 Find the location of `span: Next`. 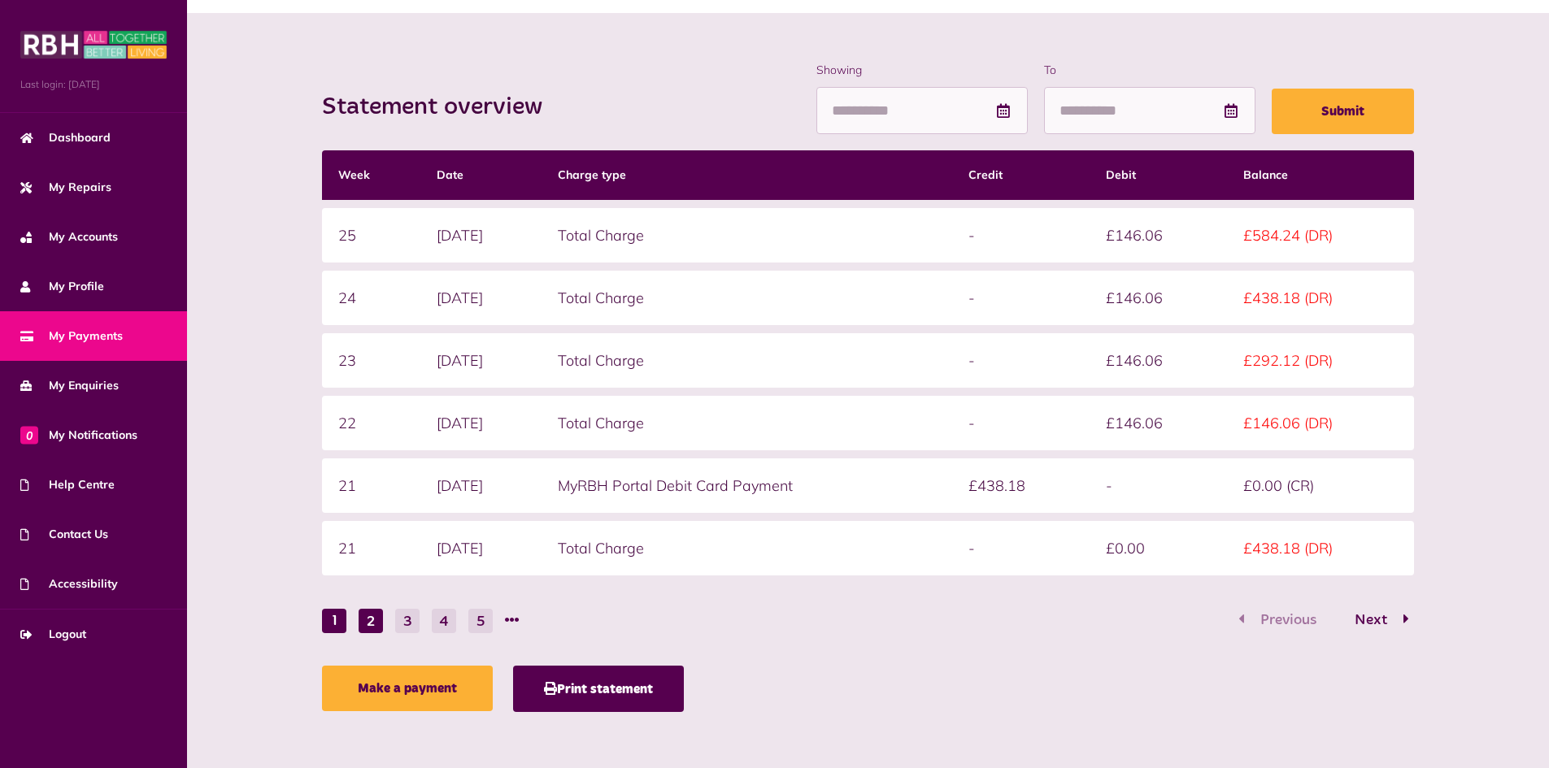

span: Next is located at coordinates (1371, 620).